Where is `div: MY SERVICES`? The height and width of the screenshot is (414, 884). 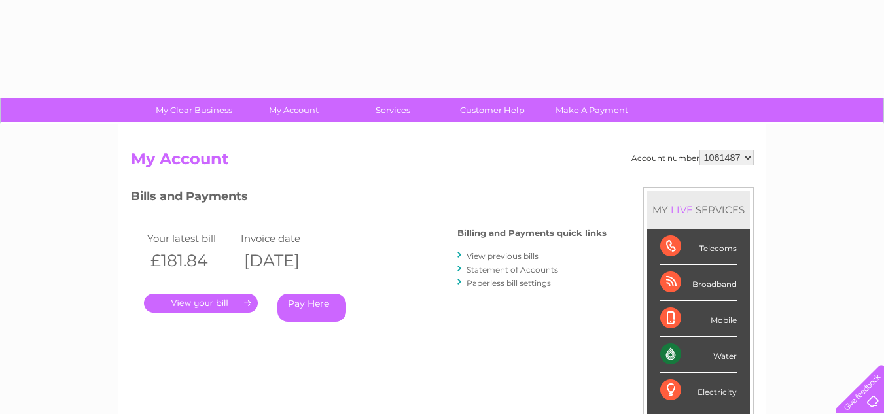 div: MY SERVICES is located at coordinates (698, 209).